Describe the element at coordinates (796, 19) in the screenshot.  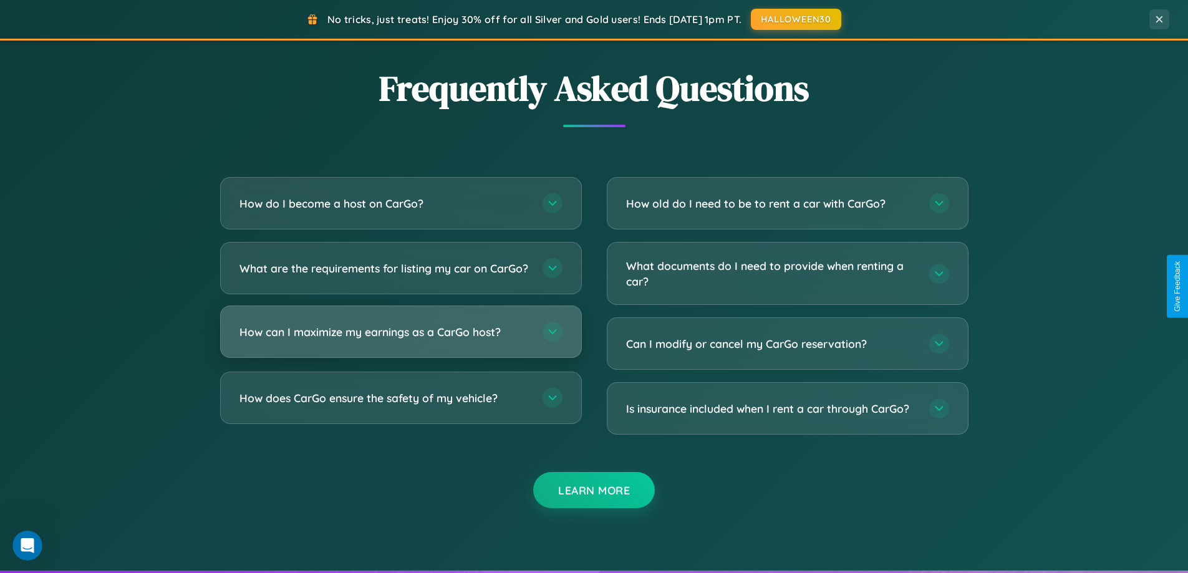
I see `button: HALLOWEEN30` at that location.